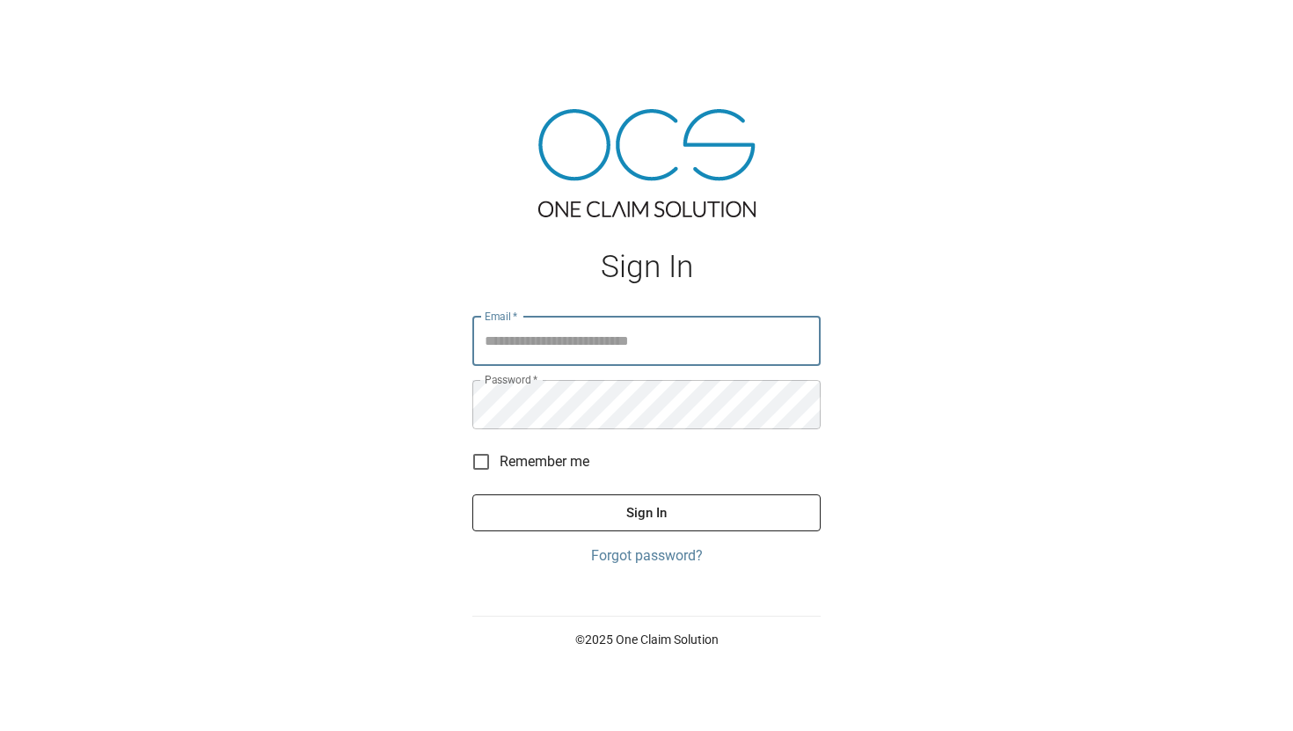  Describe the element at coordinates (511, 379) in the screenshot. I see `label: Password` at that location.